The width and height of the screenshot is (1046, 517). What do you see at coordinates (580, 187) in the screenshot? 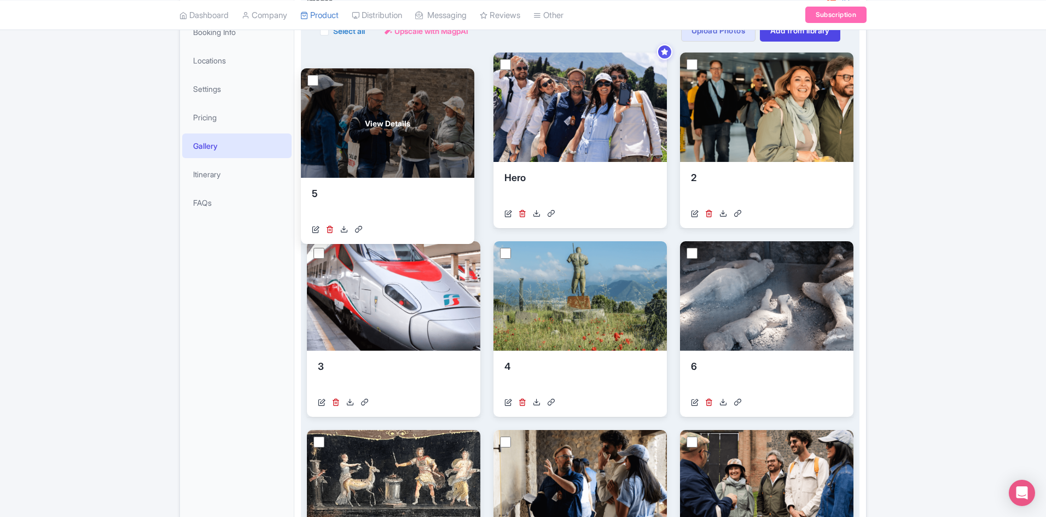
I see `div: Hero` at bounding box center [580, 187].